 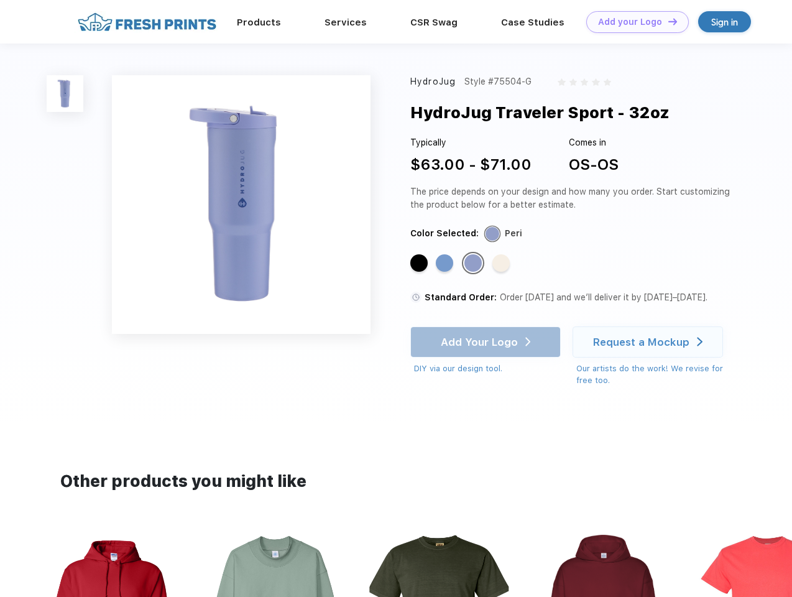 What do you see at coordinates (444, 263) in the screenshot?
I see `div: Light Blue` at bounding box center [444, 263].